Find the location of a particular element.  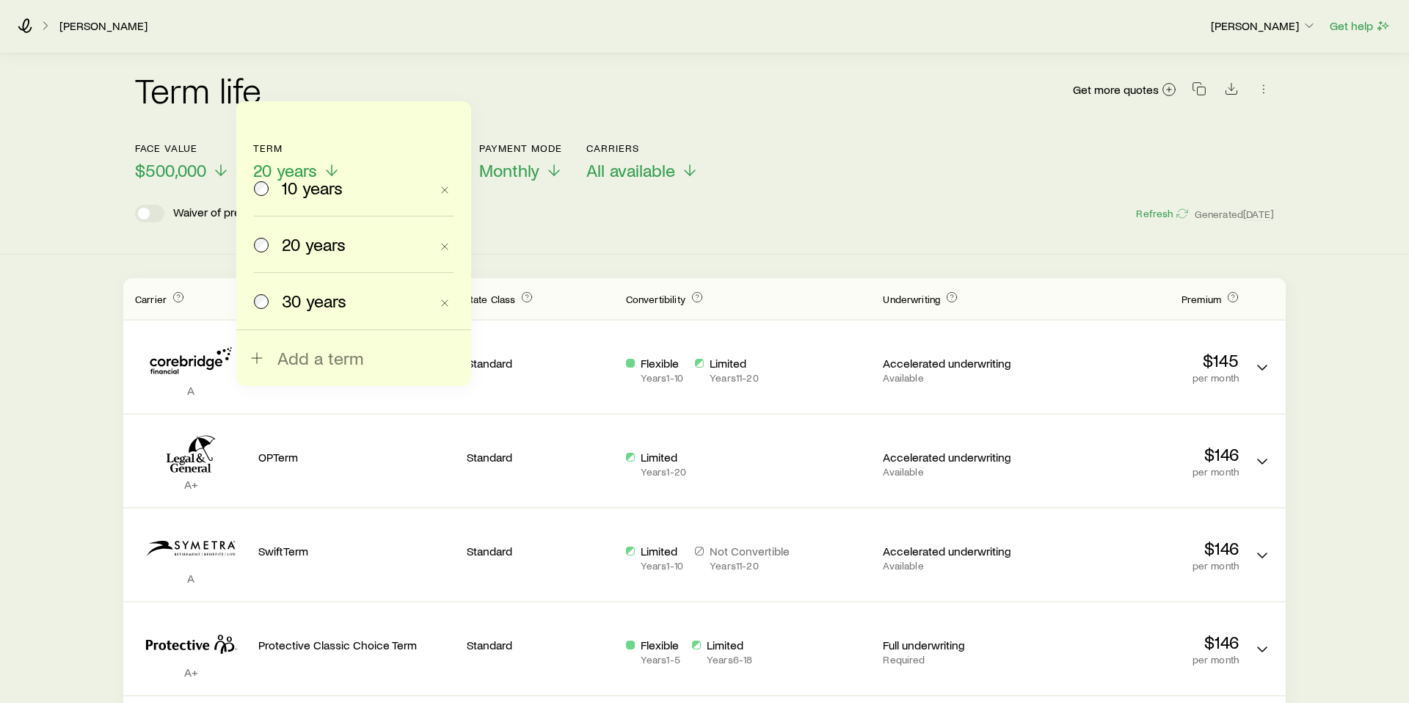

span: $500,000 is located at coordinates (170, 170).